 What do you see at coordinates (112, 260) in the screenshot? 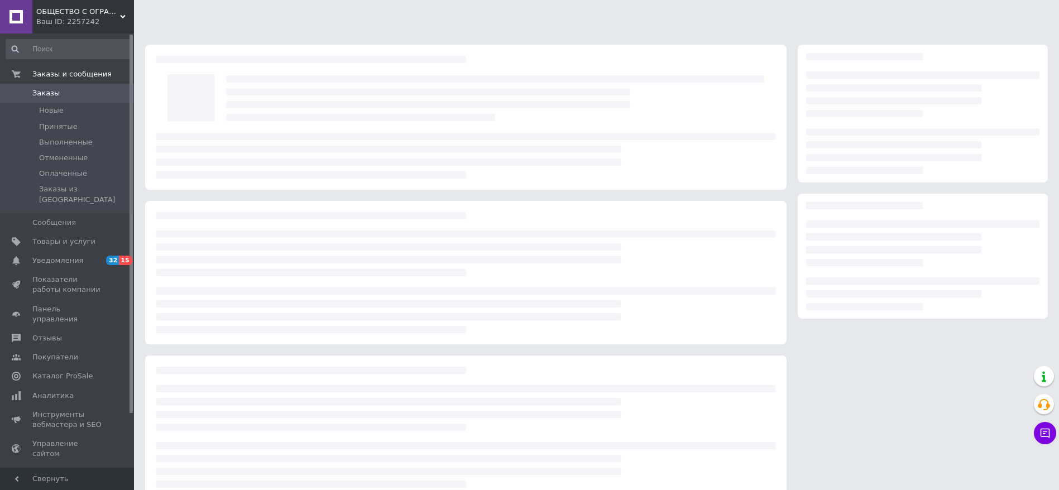
I see `span: 32` at bounding box center [112, 260].